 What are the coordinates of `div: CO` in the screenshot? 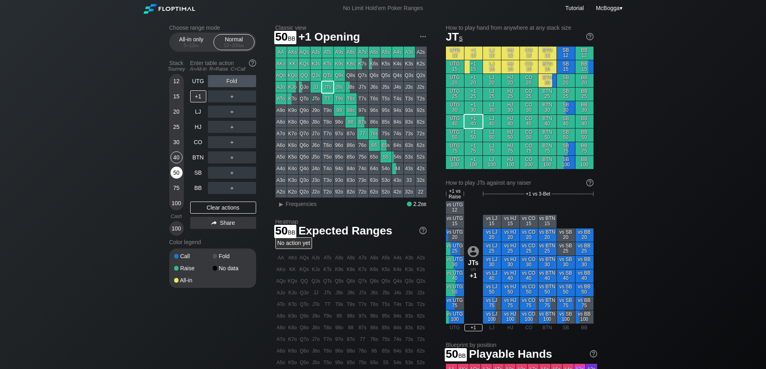 It's located at (198, 142).